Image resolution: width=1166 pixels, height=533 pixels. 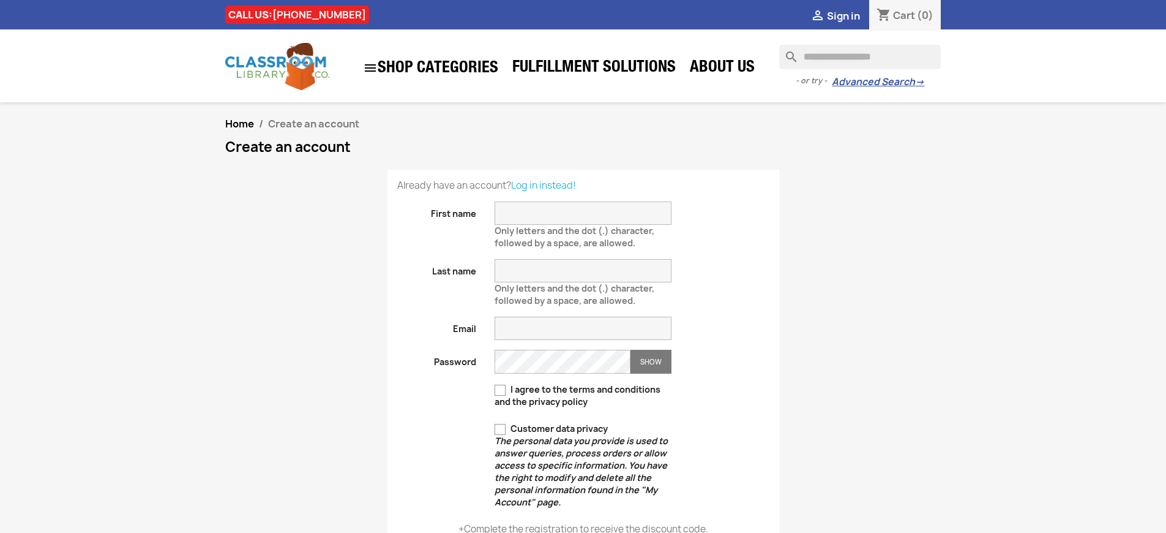 What do you see at coordinates (437, 359) in the screenshot?
I see `label: Password` at bounding box center [437, 359].